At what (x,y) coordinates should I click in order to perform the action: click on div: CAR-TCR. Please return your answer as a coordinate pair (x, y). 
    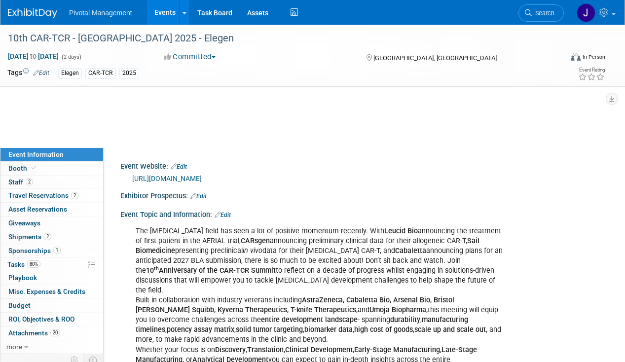
    Looking at the image, I should click on (101, 73).